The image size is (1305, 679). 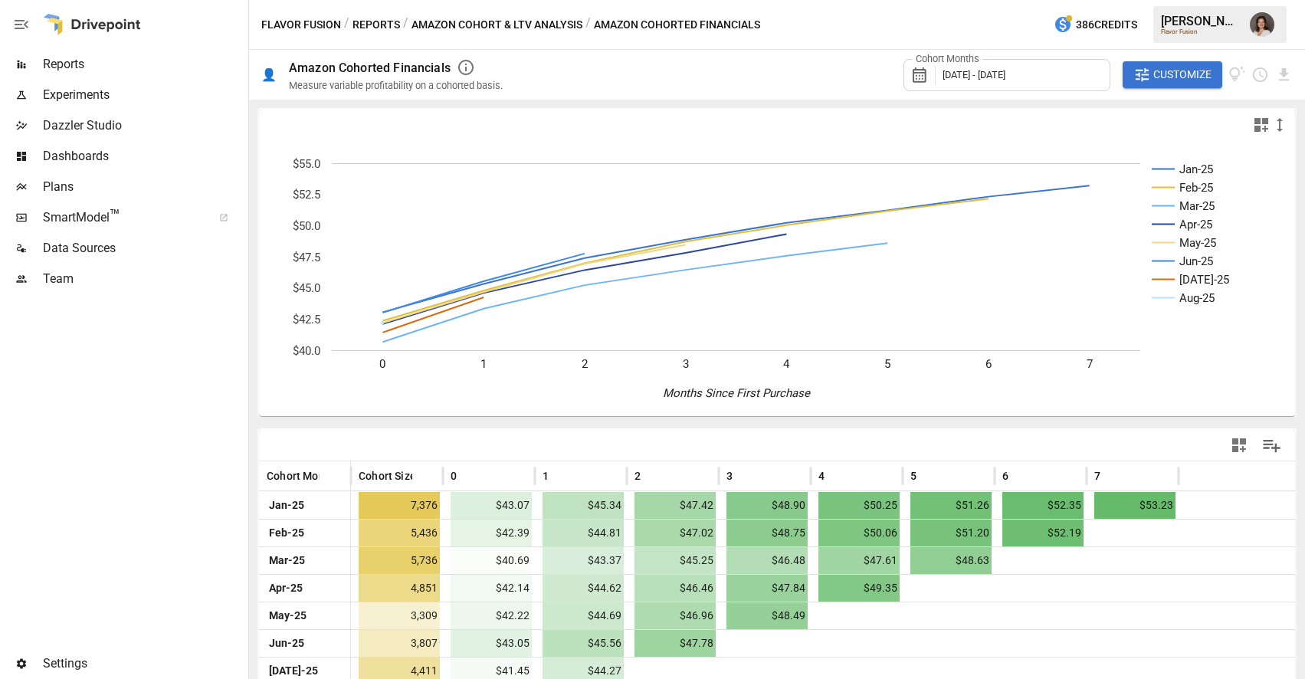 I want to click on text: Mar-25, so click(x=1197, y=206).